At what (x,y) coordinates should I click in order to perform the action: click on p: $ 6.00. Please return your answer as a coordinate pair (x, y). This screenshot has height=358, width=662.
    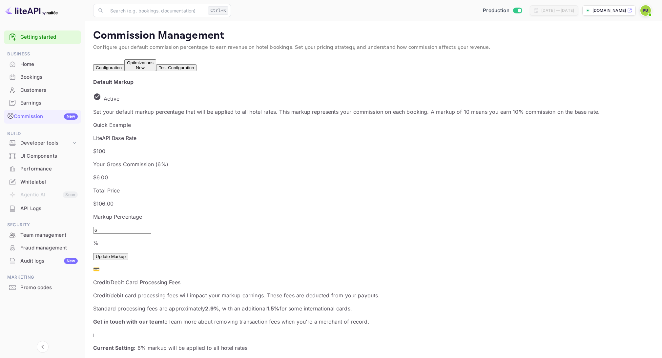
    Looking at the image, I should click on (374, 177).